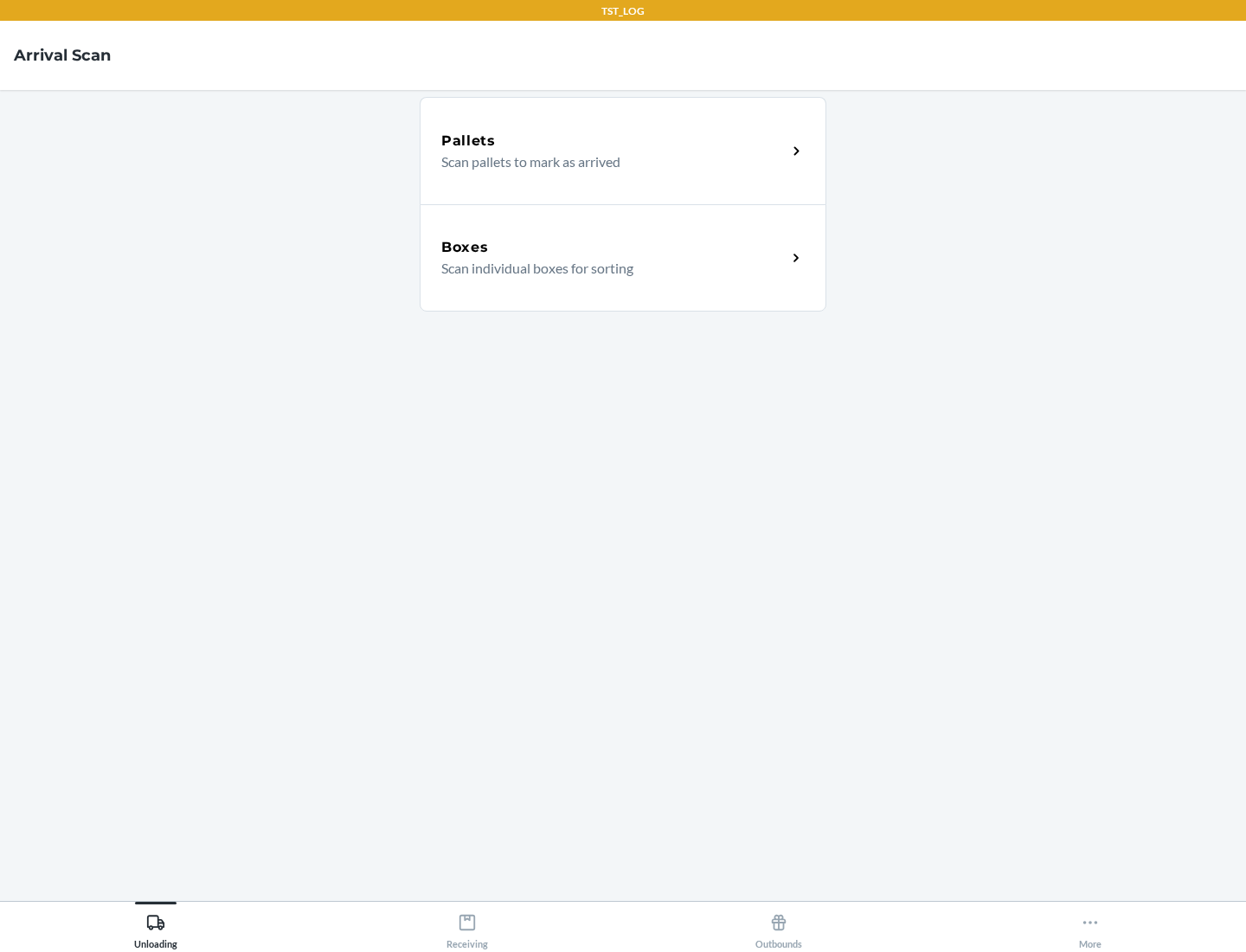 The image size is (1246, 952). I want to click on a: BoxesScan individual boxes for sorting, so click(623, 258).